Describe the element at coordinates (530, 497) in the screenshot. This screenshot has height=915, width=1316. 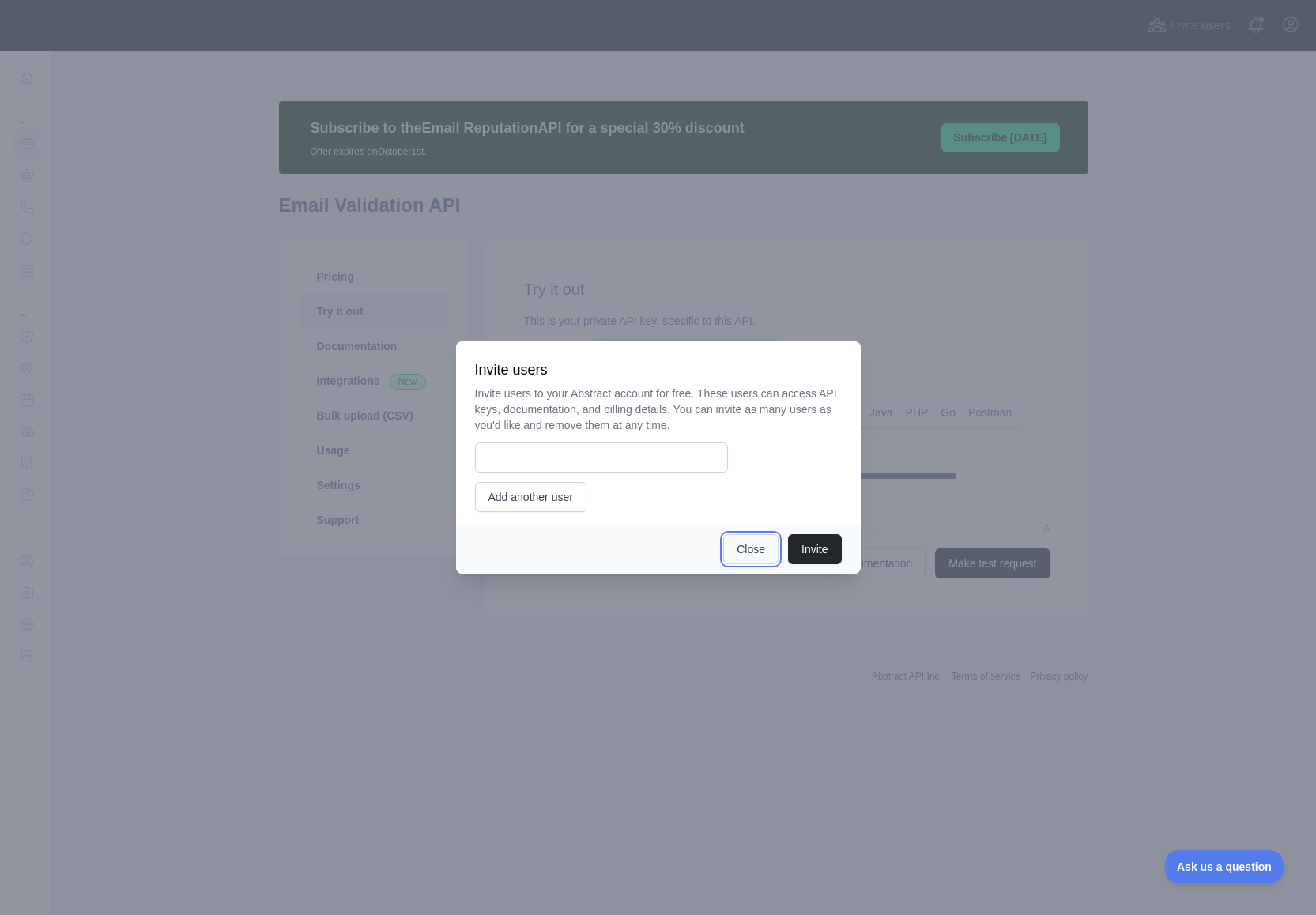
I see `button: Add another user` at that location.